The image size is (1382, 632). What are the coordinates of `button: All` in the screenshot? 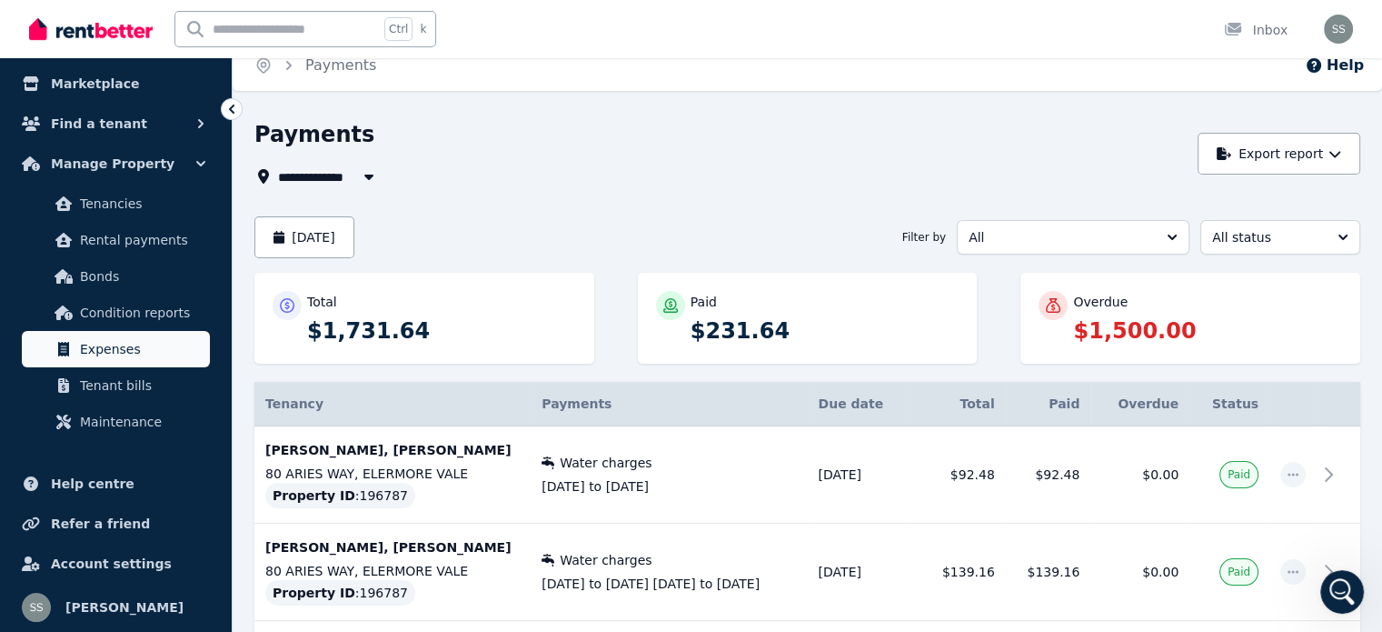 It's located at (1073, 237).